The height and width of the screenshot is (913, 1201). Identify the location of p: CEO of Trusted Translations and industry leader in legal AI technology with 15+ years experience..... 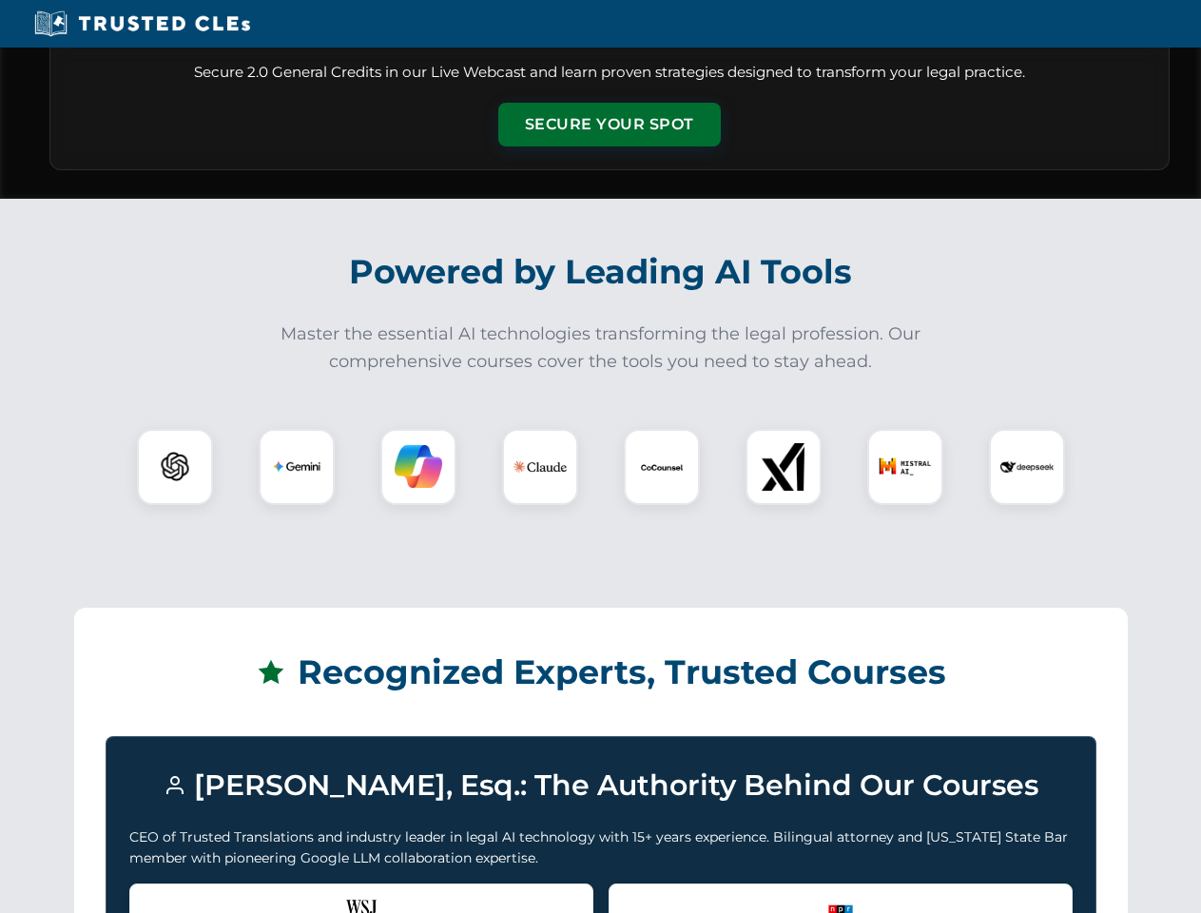
(601, 847).